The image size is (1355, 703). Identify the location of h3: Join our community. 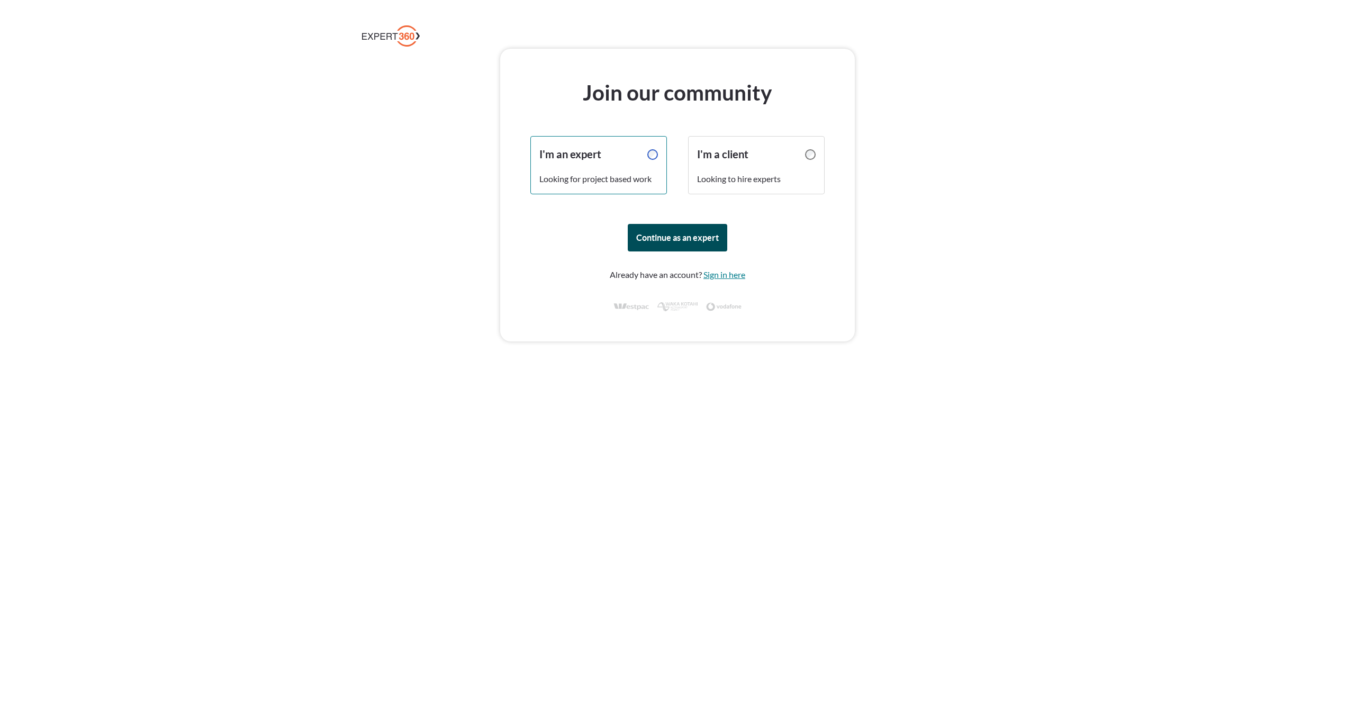
(677, 93).